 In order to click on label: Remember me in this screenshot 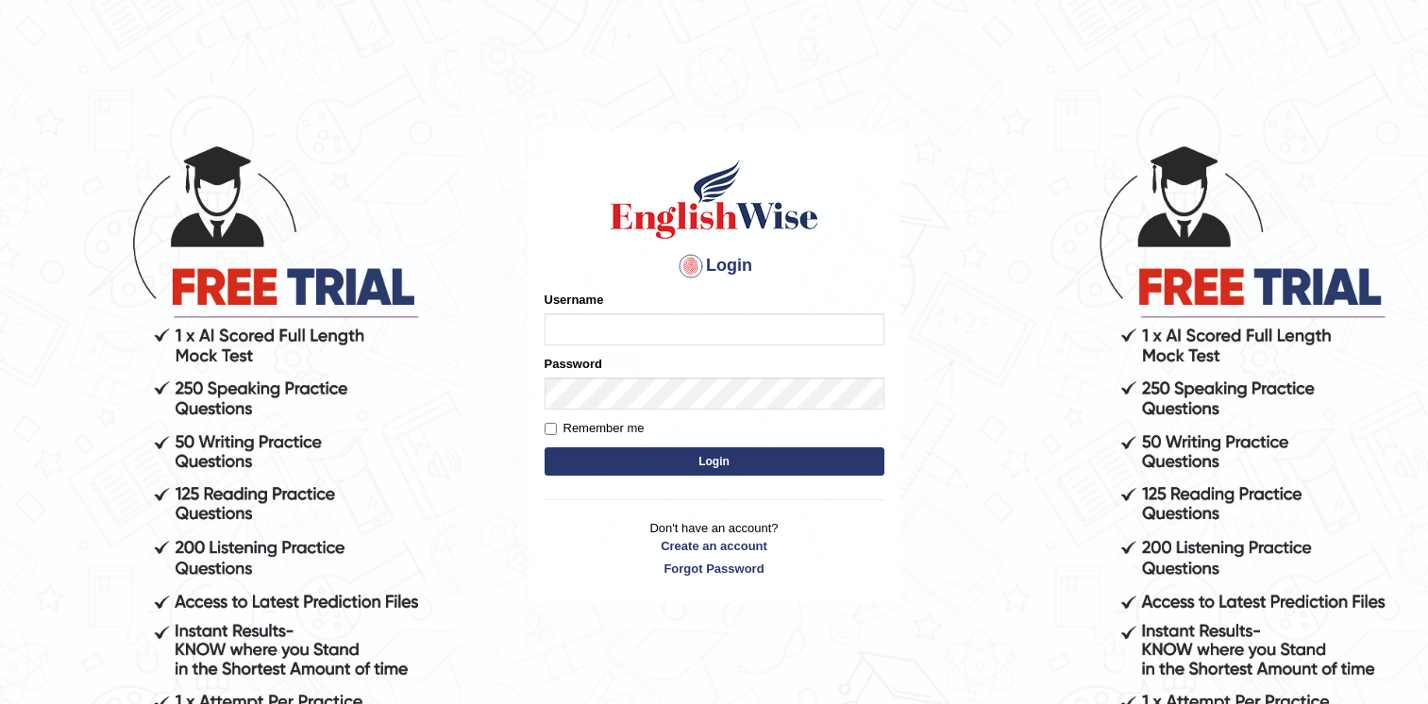, I will do `click(594, 428)`.